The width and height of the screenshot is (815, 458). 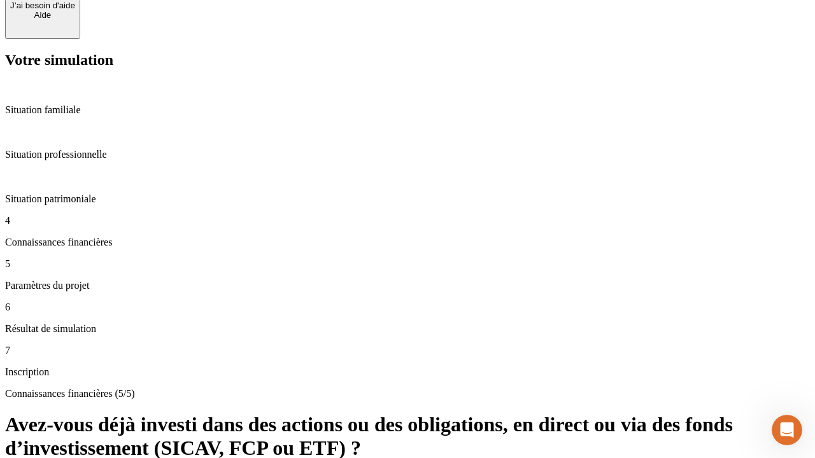 I want to click on div: J’ai besoin d'aide, so click(x=43, y=5).